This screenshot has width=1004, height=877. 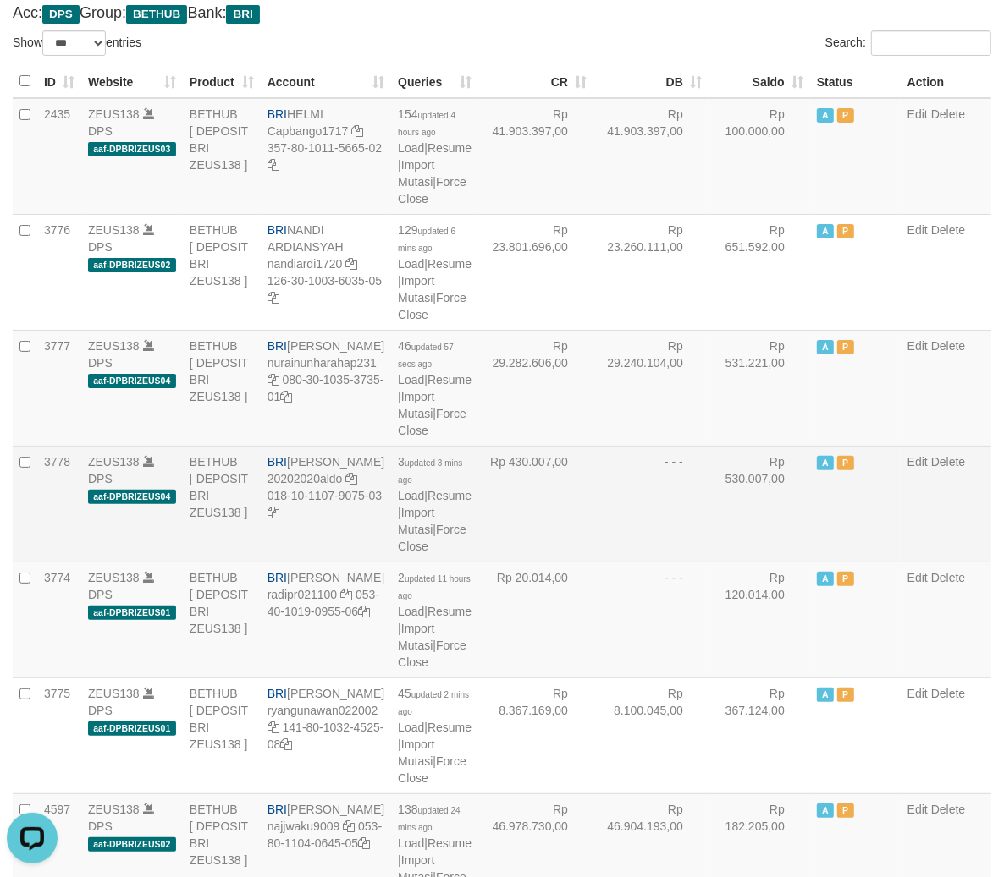 What do you see at coordinates (426, 124) in the screenshot?
I see `span: updated 4 hours ago` at bounding box center [426, 124].